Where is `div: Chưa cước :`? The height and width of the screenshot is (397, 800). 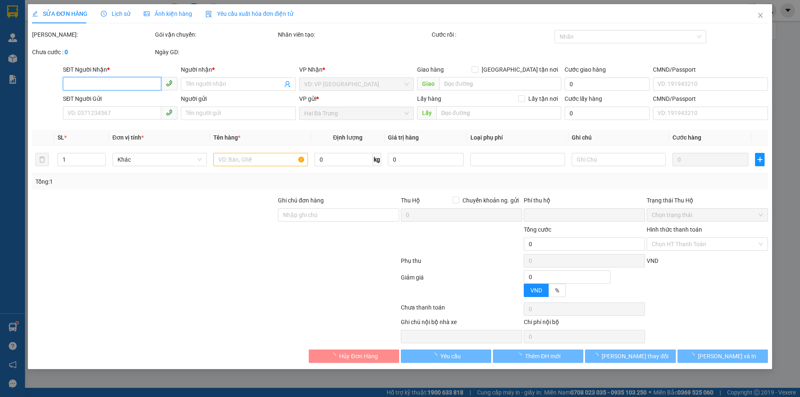
div: Chưa cước : is located at coordinates (92, 52).